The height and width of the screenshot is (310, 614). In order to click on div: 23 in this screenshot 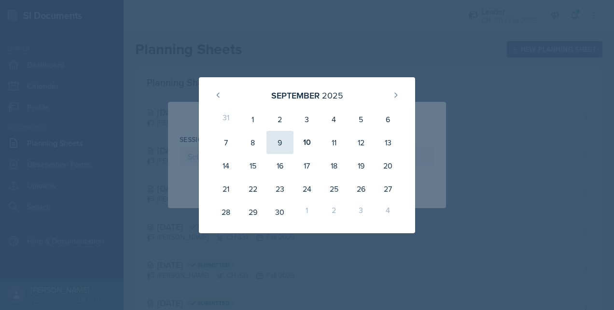, I will do `click(280, 189)`.